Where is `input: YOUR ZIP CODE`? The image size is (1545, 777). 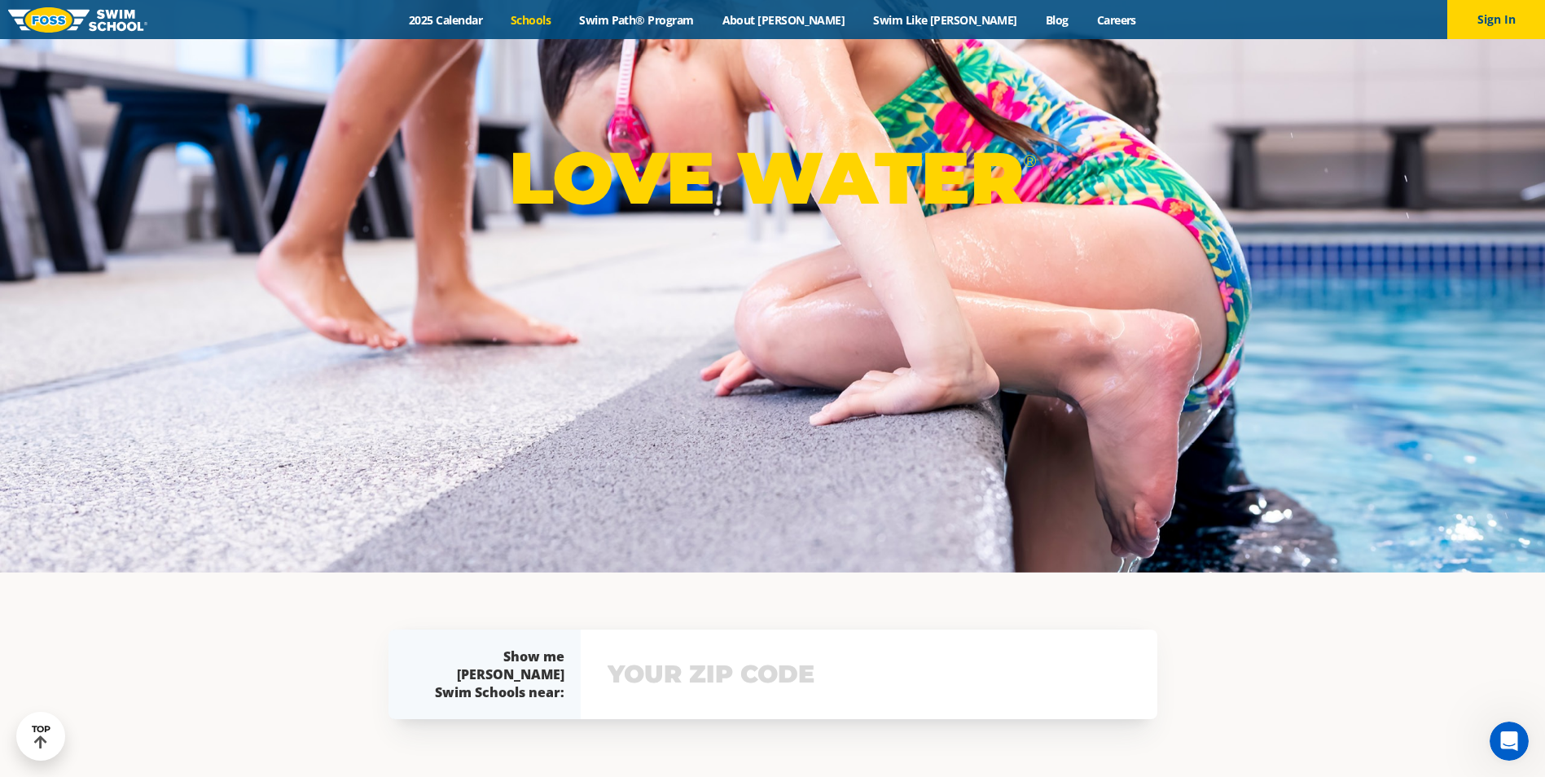 input: YOUR ZIP CODE is located at coordinates (869, 675).